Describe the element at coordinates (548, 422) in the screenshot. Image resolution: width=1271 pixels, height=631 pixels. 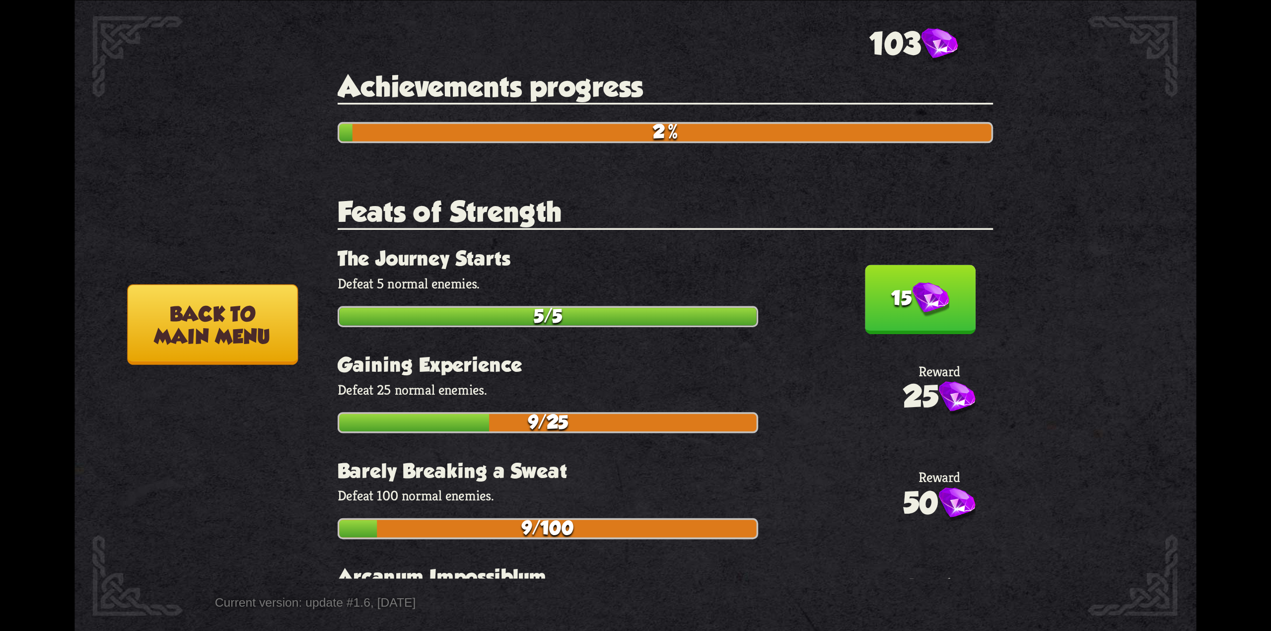
I see `div: 9/25` at that location.